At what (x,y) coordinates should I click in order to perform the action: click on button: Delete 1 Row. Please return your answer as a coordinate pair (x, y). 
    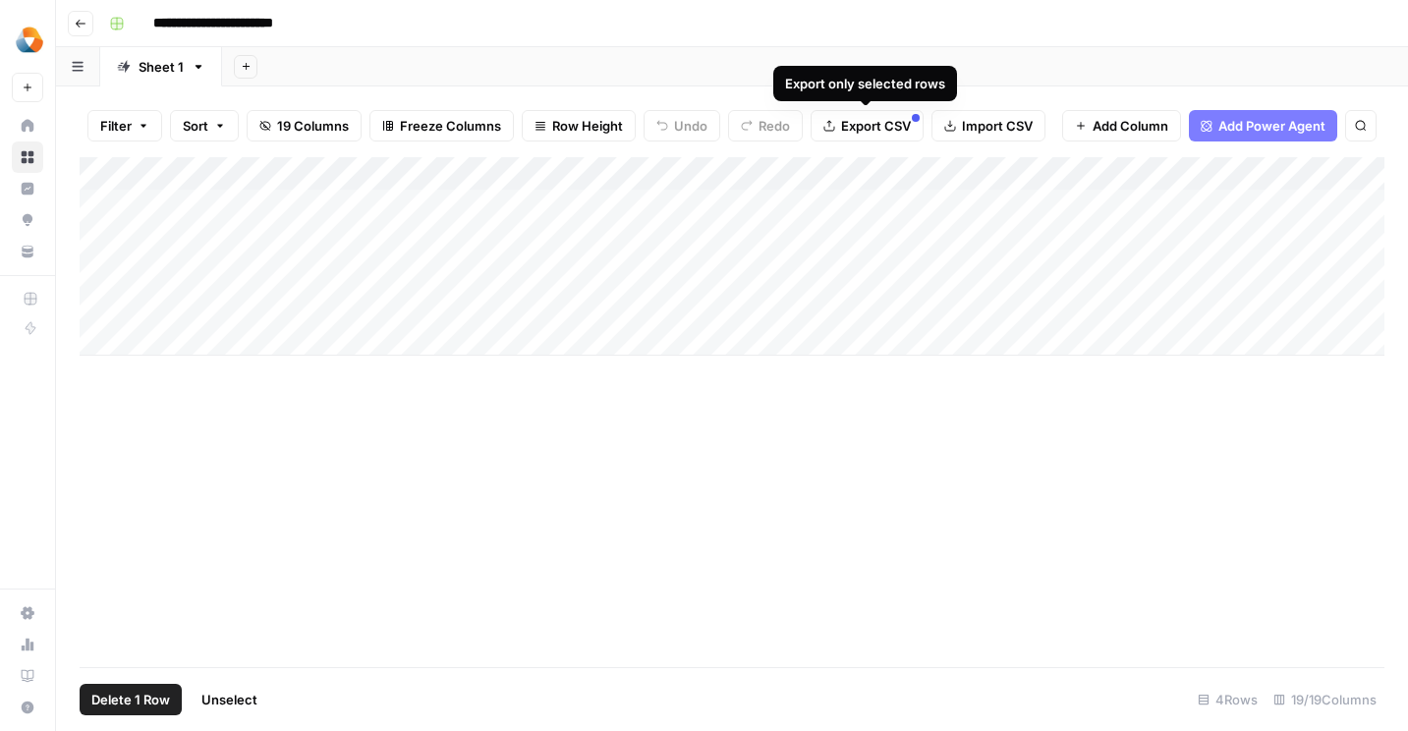
    Looking at the image, I should click on (131, 700).